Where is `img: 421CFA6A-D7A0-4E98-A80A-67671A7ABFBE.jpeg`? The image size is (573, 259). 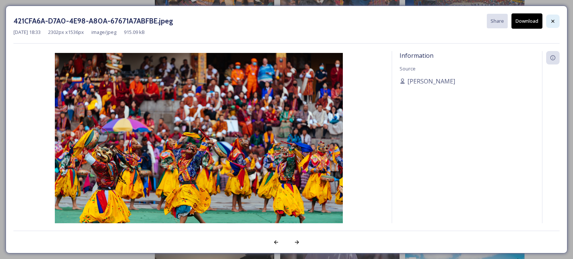
img: 421CFA6A-D7A0-4E98-A80A-67671A7ABFBE.jpeg is located at coordinates (199, 149).